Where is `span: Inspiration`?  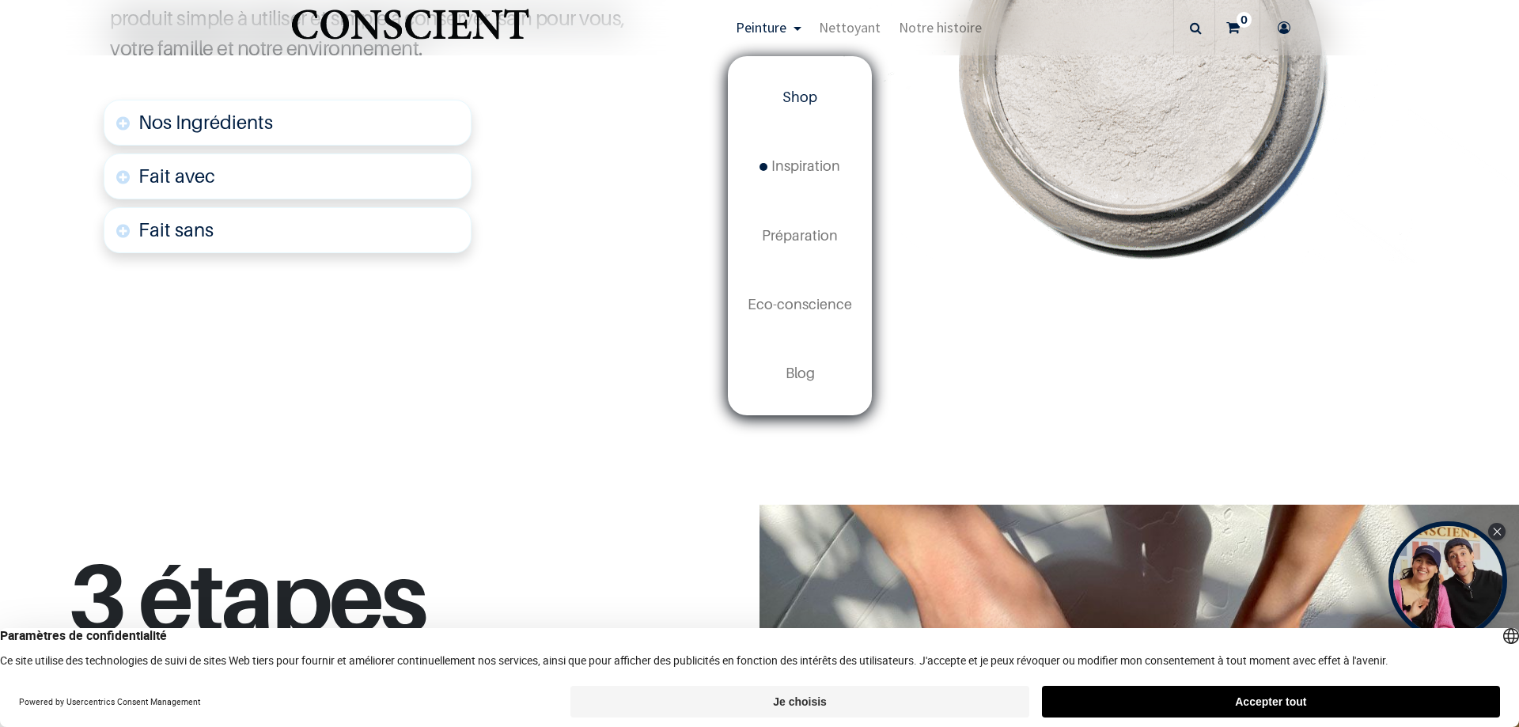
span: Inspiration is located at coordinates (800, 165).